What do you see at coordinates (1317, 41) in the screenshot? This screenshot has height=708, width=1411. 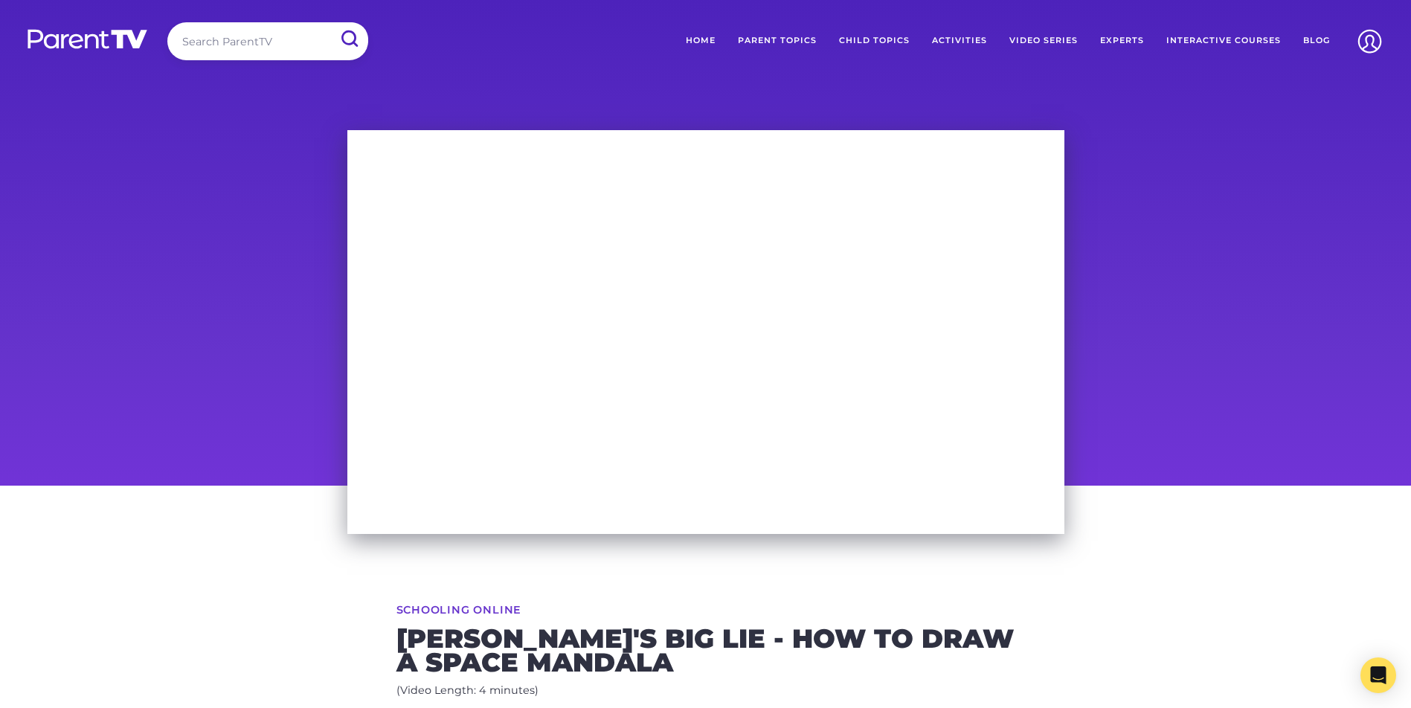 I see `a: Blog` at bounding box center [1317, 41].